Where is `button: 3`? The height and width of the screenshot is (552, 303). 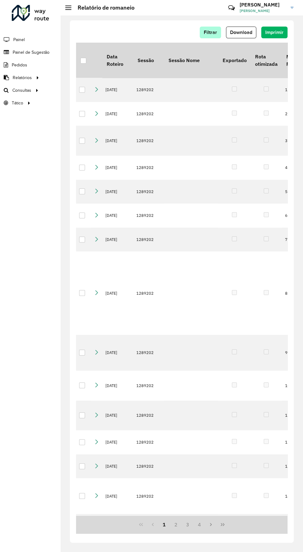
button: 3 is located at coordinates (188, 525).